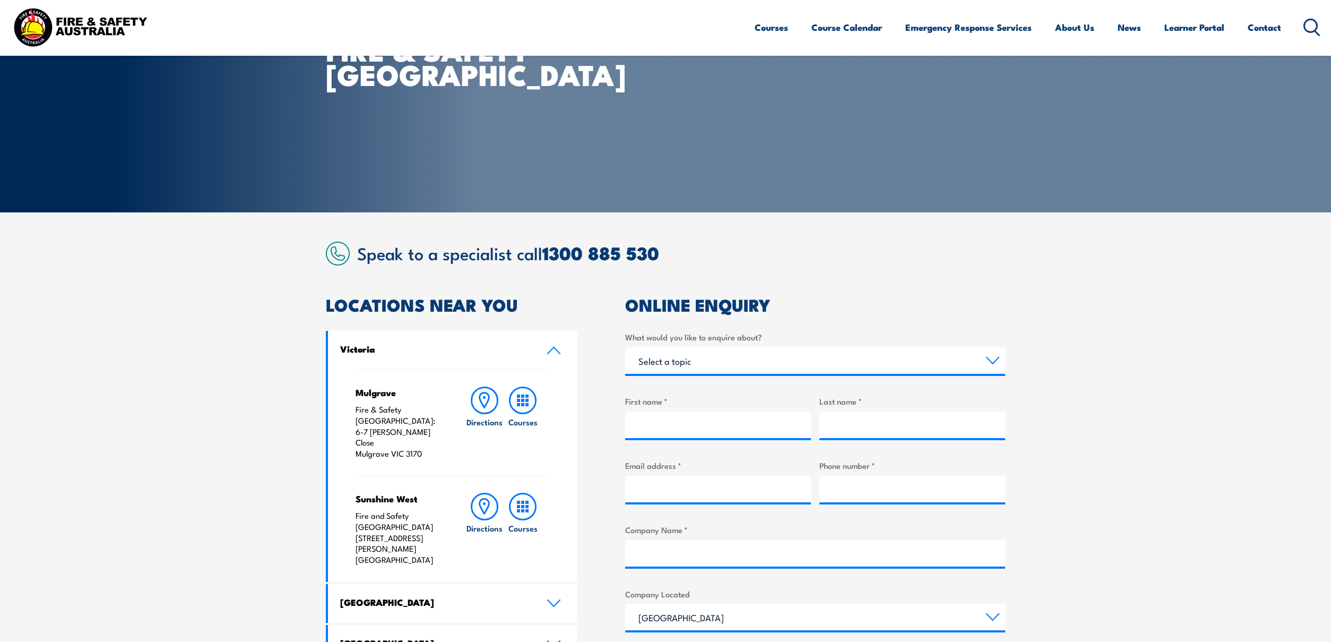 This screenshot has width=1331, height=642. What do you see at coordinates (912, 401) in the screenshot?
I see `label: Last name` at bounding box center [912, 401].